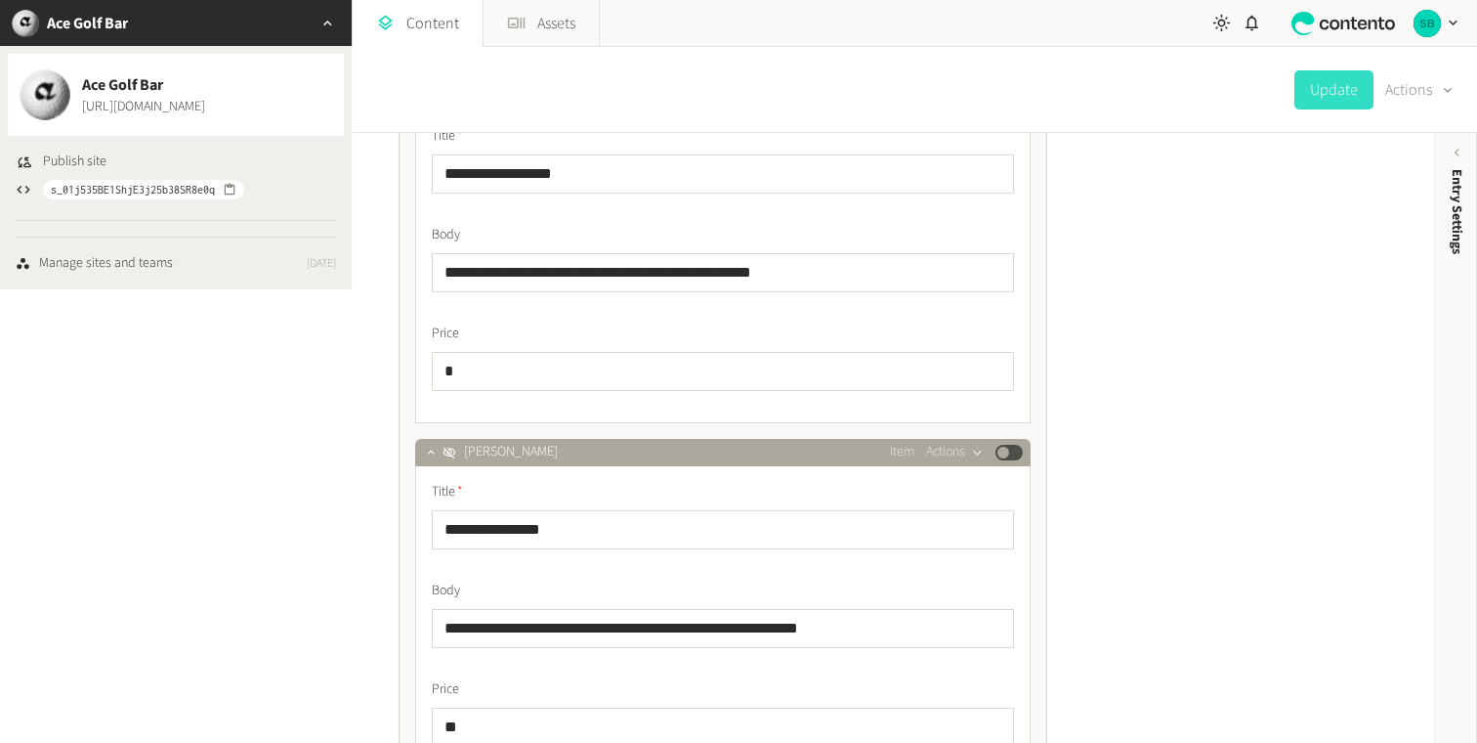 The height and width of the screenshot is (743, 1477). Describe the element at coordinates (87, 23) in the screenshot. I see `h2: Ace Golf Bar` at that location.